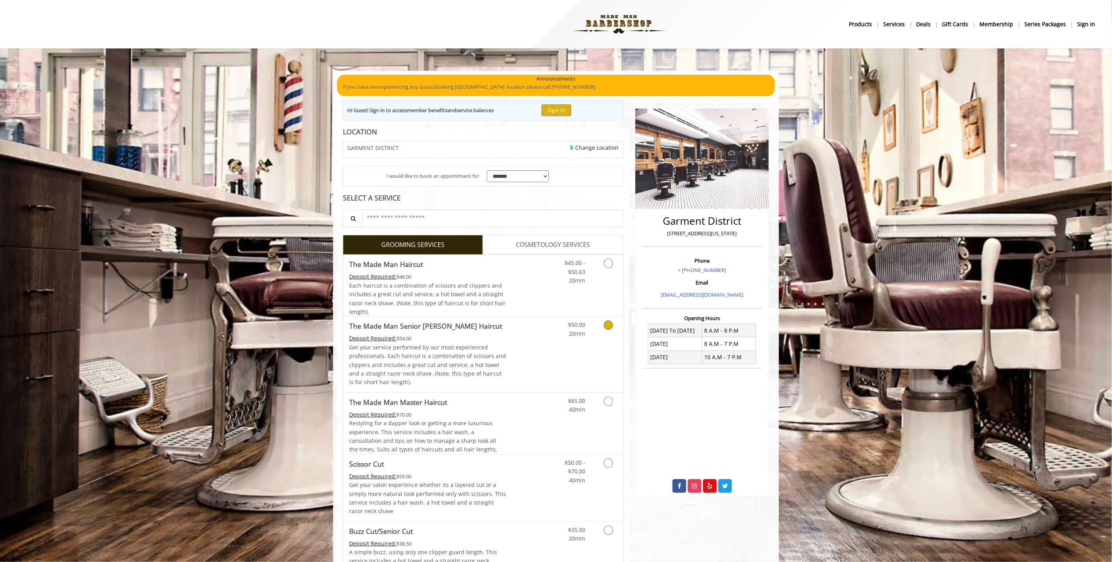  What do you see at coordinates (894, 24) in the screenshot?
I see `a: ServicesServices` at bounding box center [894, 24].